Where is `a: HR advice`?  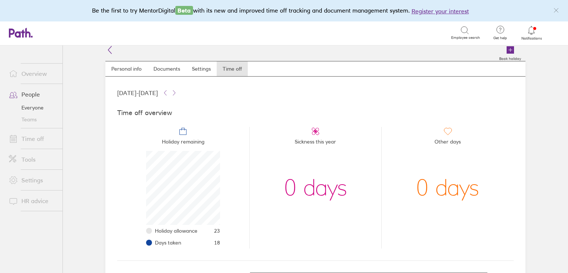 a: HR advice is located at coordinates (33, 201).